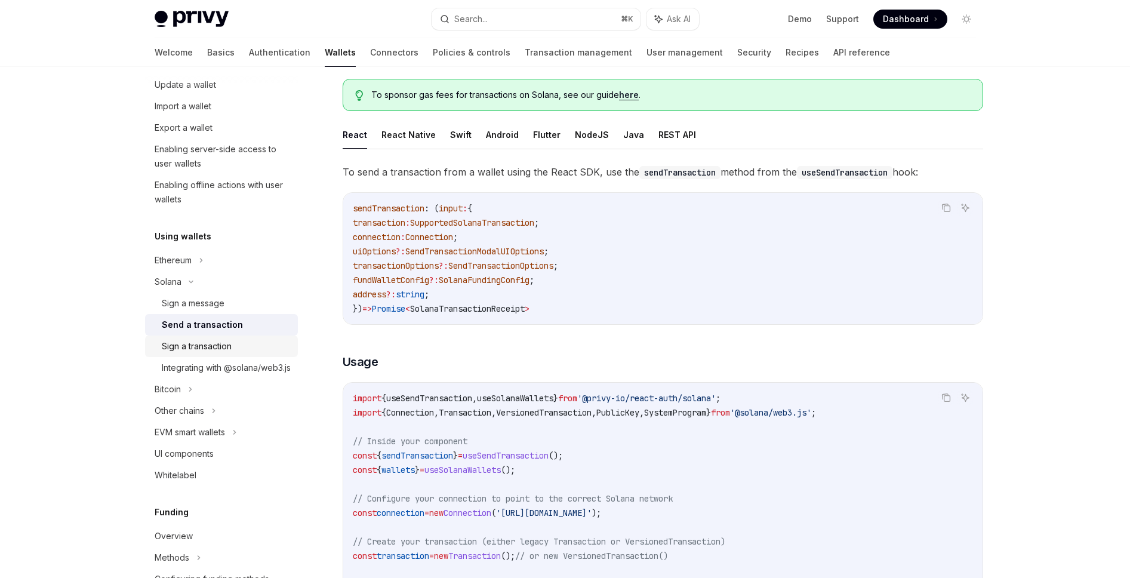  What do you see at coordinates (394, 53) in the screenshot?
I see `a: Connectors` at bounding box center [394, 53].